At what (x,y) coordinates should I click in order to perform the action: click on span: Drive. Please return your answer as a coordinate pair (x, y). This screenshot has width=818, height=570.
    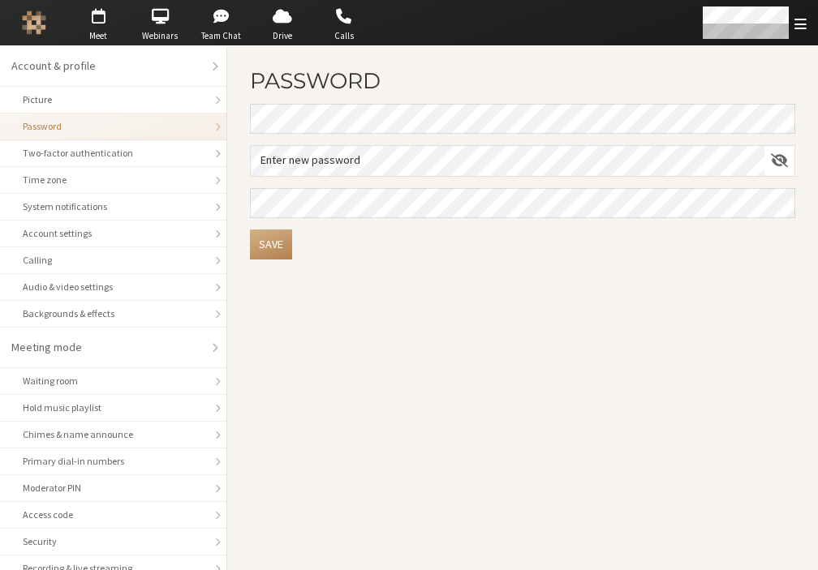
    Looking at the image, I should click on (282, 36).